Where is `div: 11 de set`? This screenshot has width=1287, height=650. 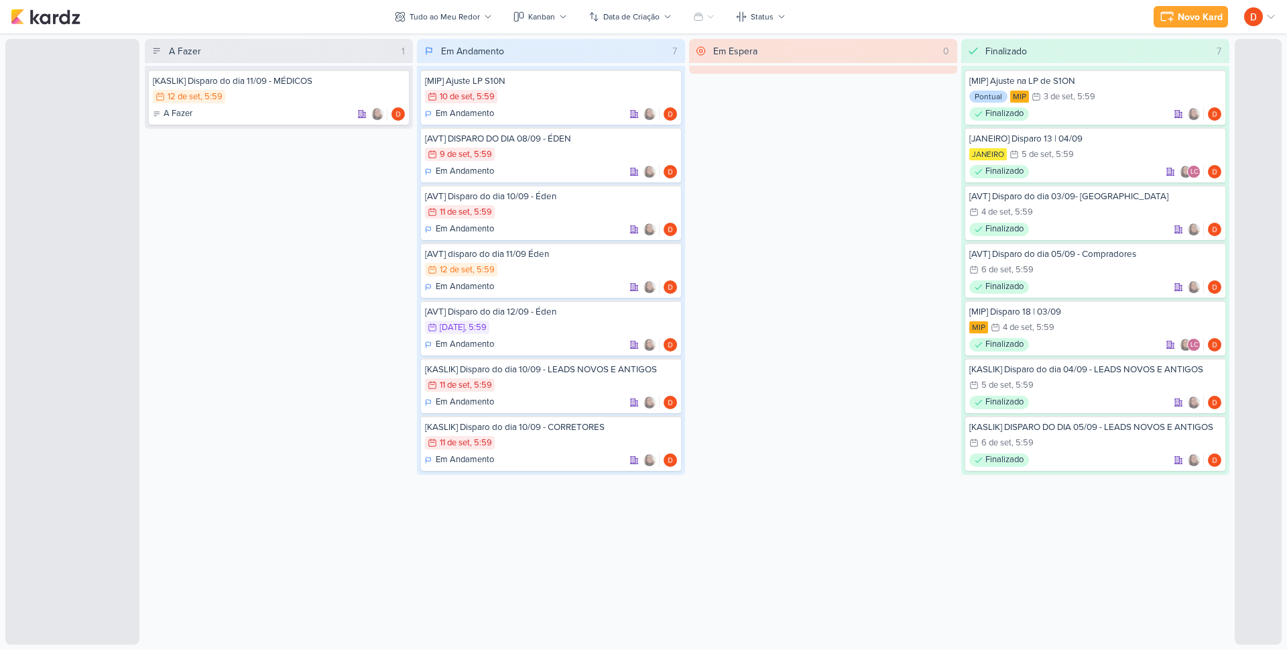 div: 11 de set is located at coordinates (455, 212).